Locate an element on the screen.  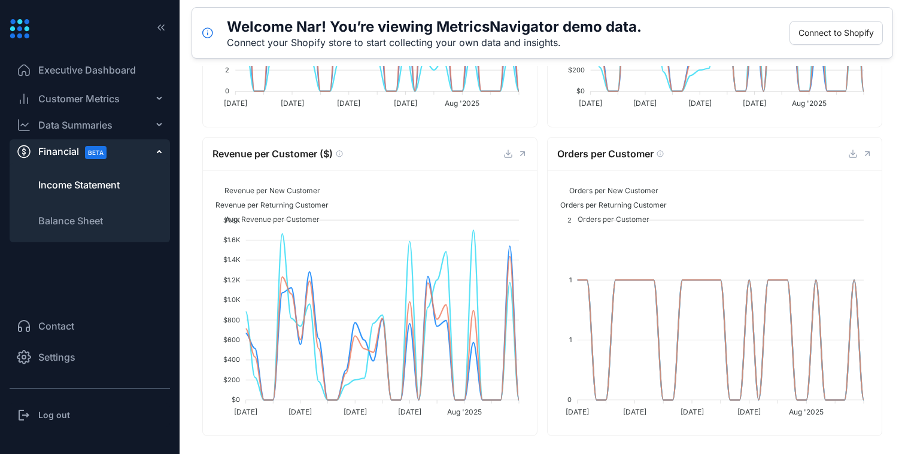
button: Connect to Shopify is located at coordinates (836, 33).